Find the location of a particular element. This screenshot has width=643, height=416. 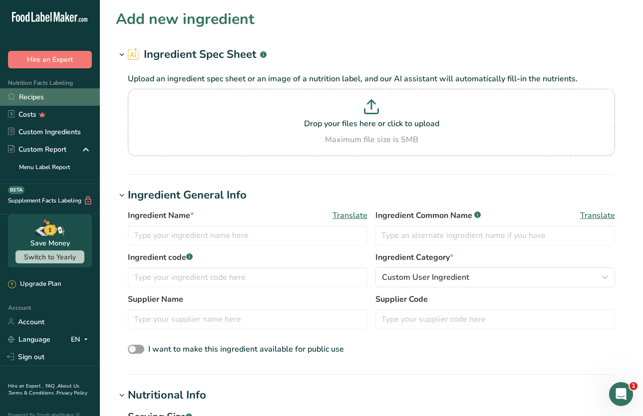

span: 1 is located at coordinates (633, 386).